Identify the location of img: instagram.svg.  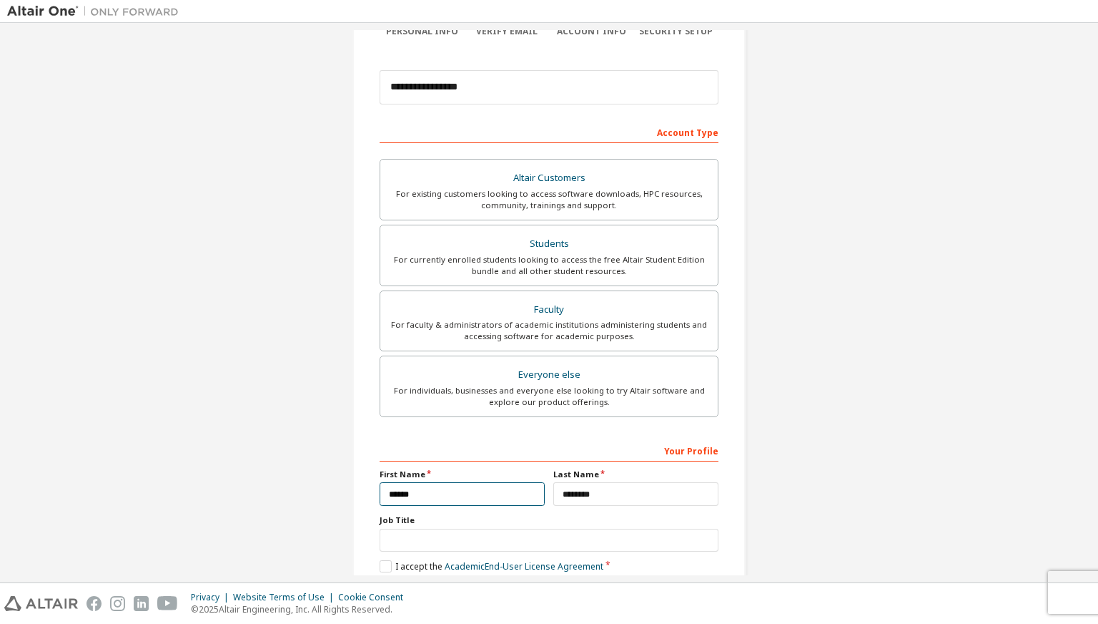
(117, 603).